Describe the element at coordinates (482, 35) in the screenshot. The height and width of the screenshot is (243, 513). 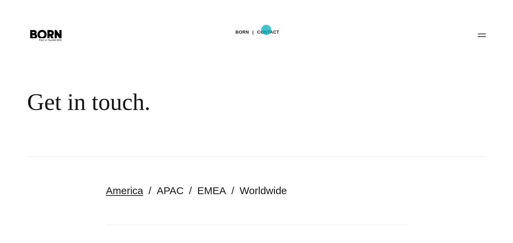
I see `button: Open` at that location.